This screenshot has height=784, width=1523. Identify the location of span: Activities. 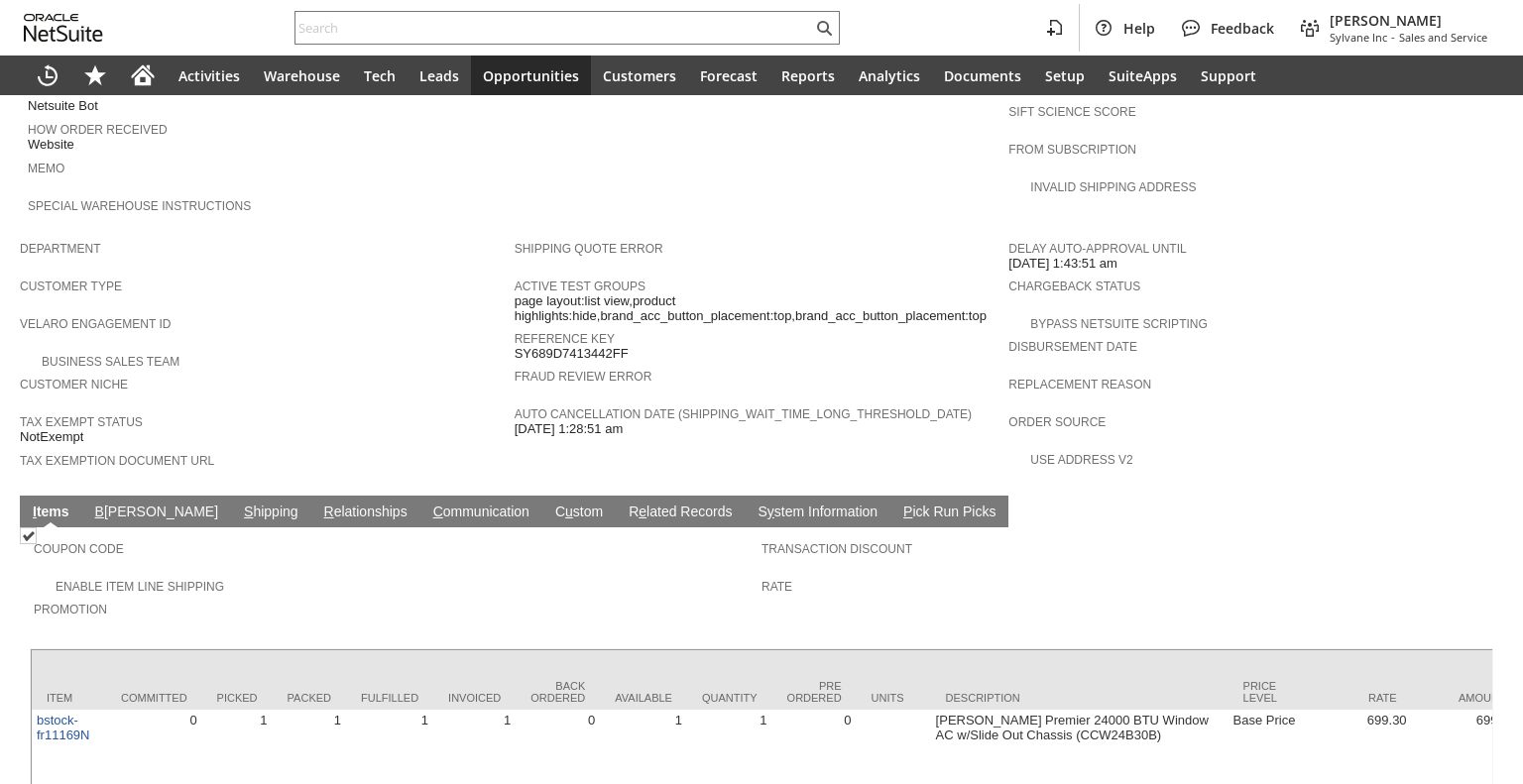
(210, 76).